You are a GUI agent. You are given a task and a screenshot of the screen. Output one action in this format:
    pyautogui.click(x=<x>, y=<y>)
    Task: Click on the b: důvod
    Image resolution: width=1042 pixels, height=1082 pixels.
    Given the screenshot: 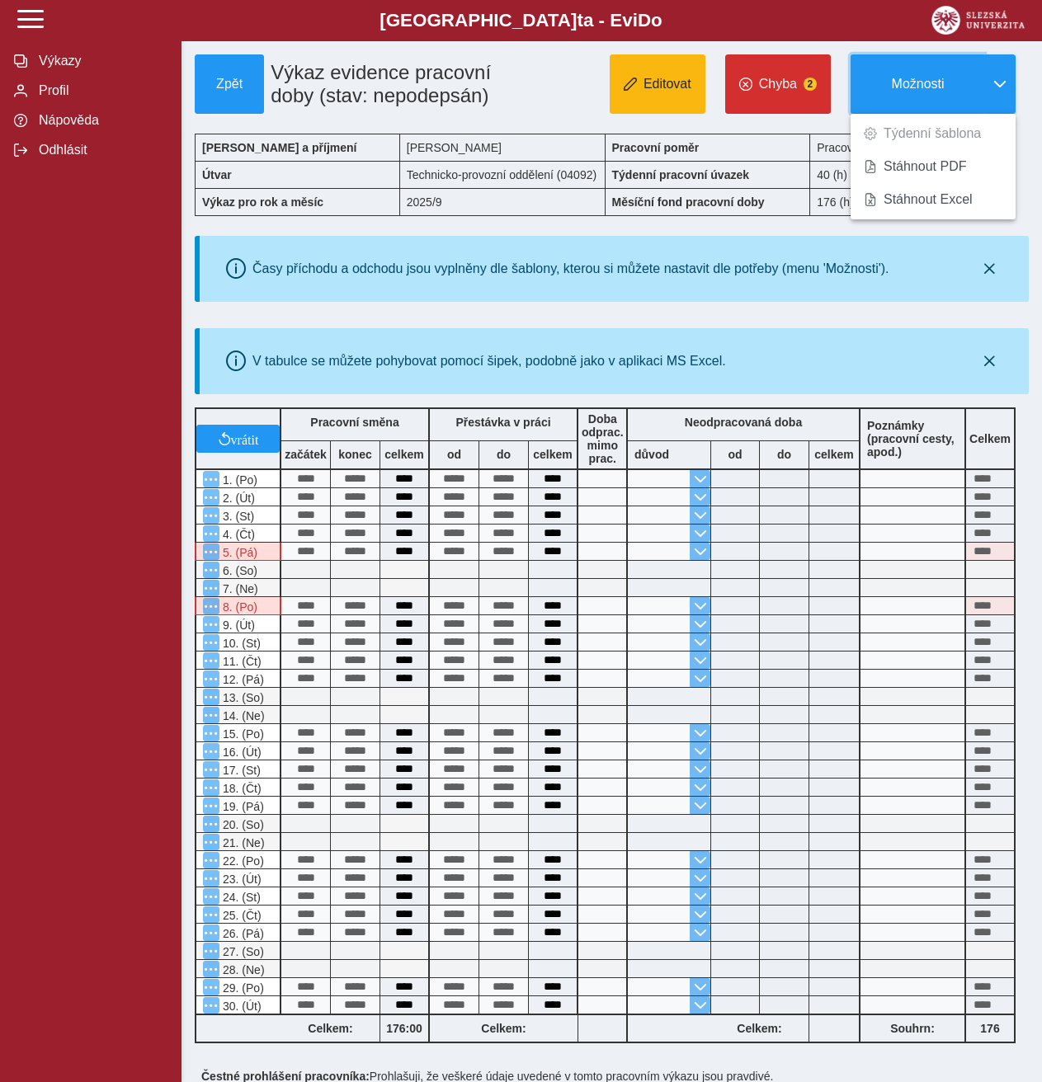 What is the action you would take?
    pyautogui.click(x=652, y=455)
    